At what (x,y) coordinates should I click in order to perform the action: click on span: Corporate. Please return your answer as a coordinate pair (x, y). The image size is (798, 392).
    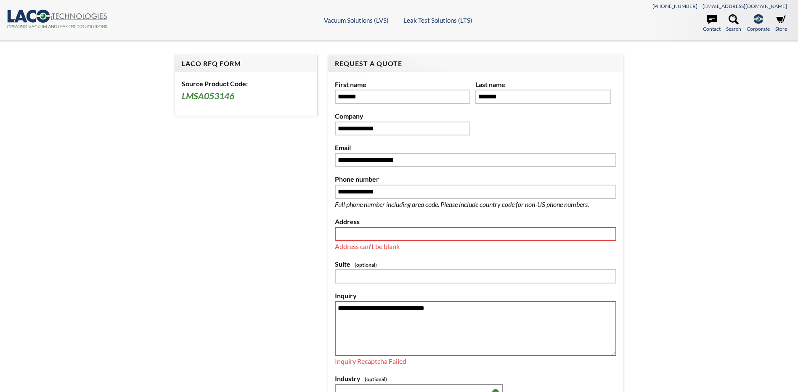
    Looking at the image, I should click on (758, 29).